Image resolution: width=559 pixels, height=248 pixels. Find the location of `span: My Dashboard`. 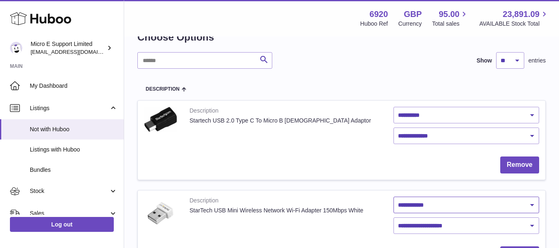

span: My Dashboard is located at coordinates (74, 86).